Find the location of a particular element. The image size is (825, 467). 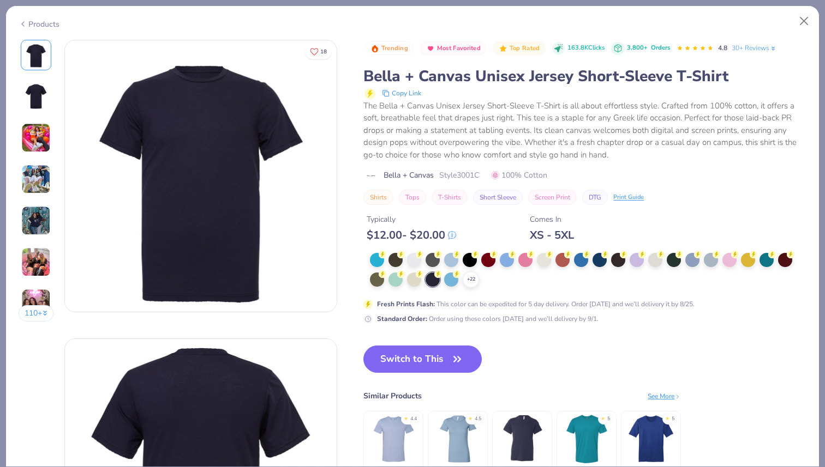

button: Switch to This is located at coordinates (422, 359).